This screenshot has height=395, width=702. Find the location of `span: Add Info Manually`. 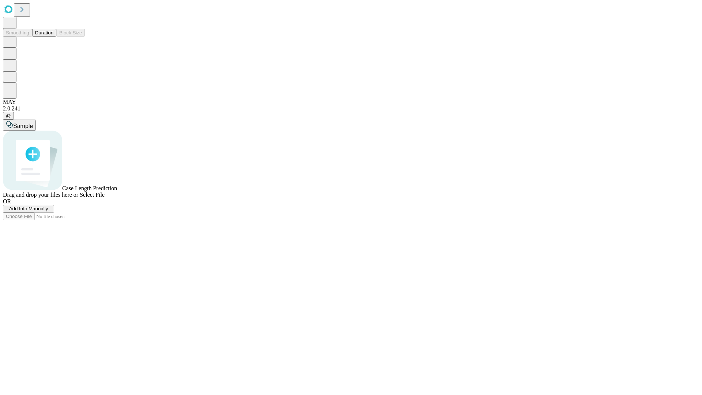

span: Add Info Manually is located at coordinates (29, 208).